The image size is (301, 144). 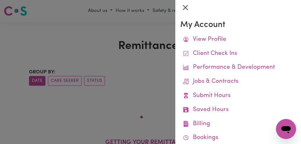 I want to click on a: Billing, so click(x=238, y=124).